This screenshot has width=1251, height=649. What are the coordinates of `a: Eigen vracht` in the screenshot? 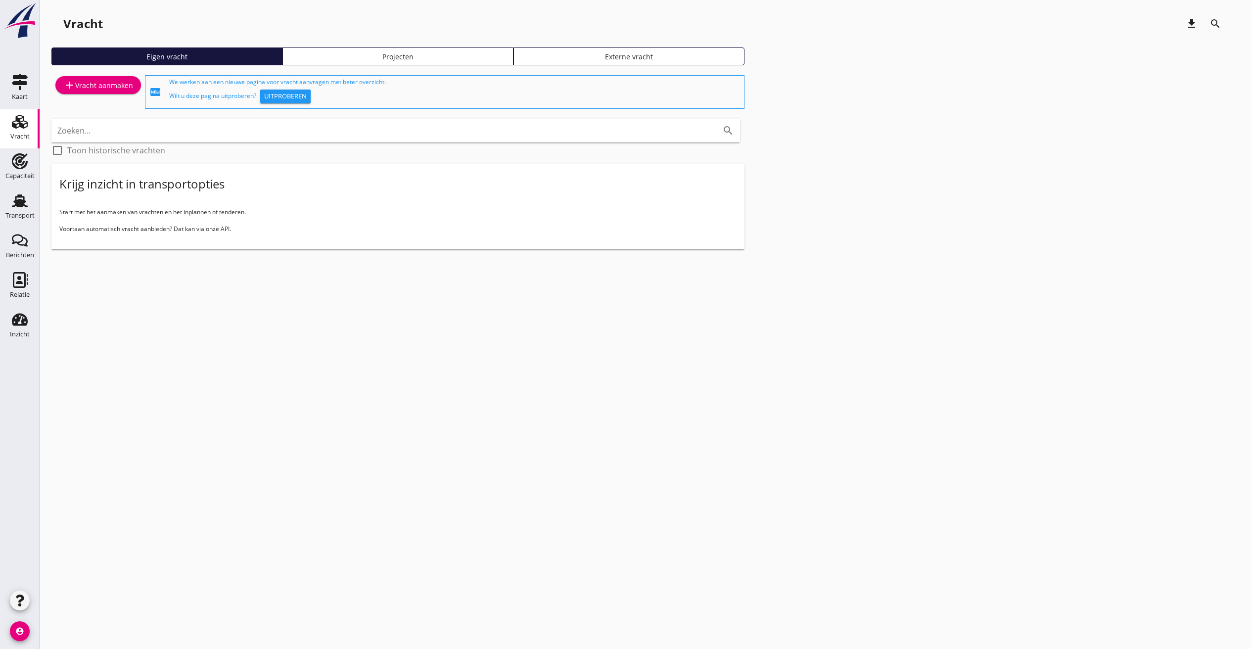 It's located at (167, 56).